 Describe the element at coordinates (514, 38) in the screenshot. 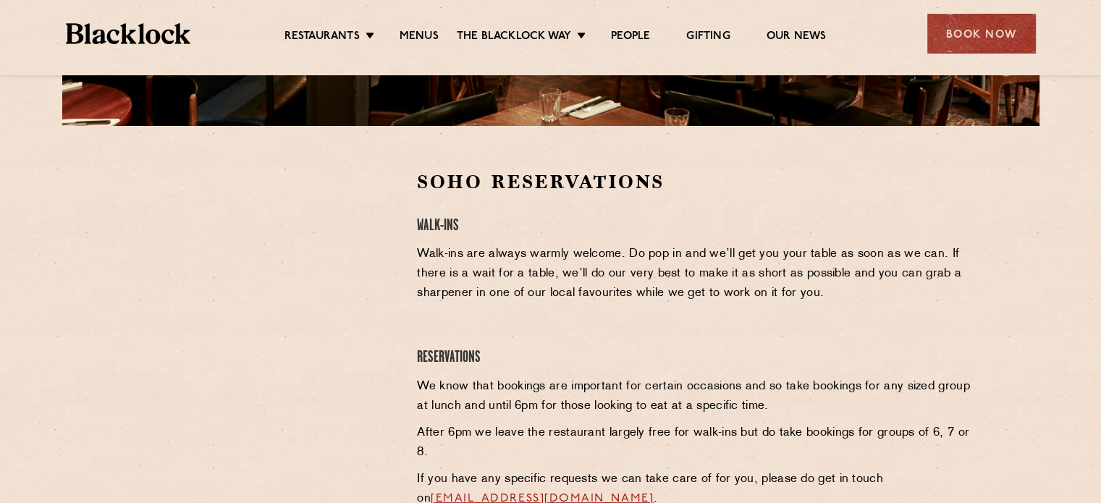

I see `a: The Blacklock Way` at that location.